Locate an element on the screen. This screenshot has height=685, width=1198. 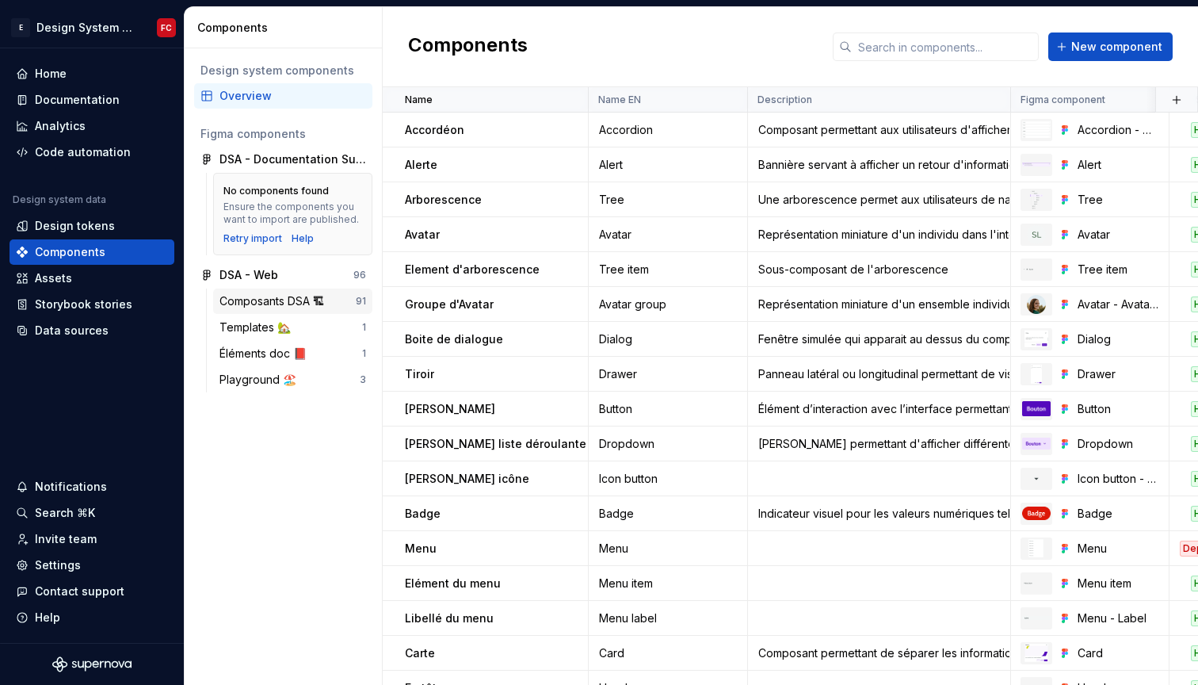
div: Icon button is located at coordinates (668, 479).